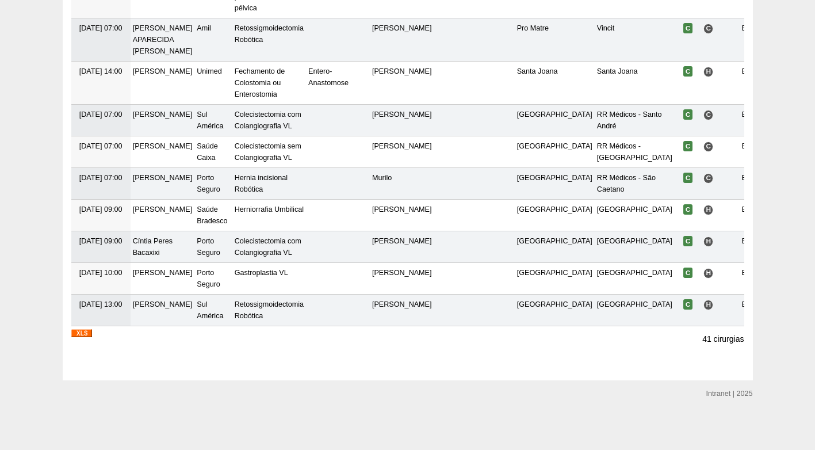 The image size is (815, 450). I want to click on td: Gastroplastia VL, so click(269, 278).